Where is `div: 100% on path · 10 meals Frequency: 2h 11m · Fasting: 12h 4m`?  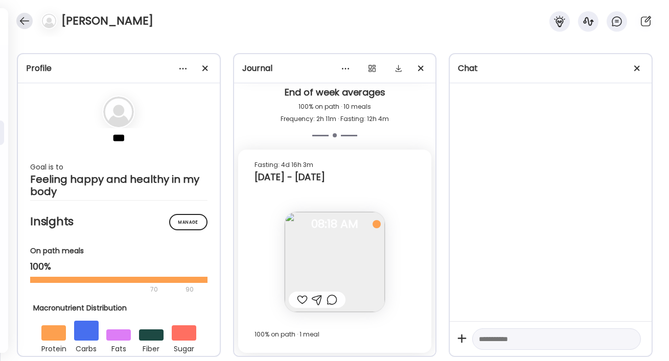 div: 100% on path · 10 meals Frequency: 2h 11m · Fasting: 12h 4m is located at coordinates (335, 113).